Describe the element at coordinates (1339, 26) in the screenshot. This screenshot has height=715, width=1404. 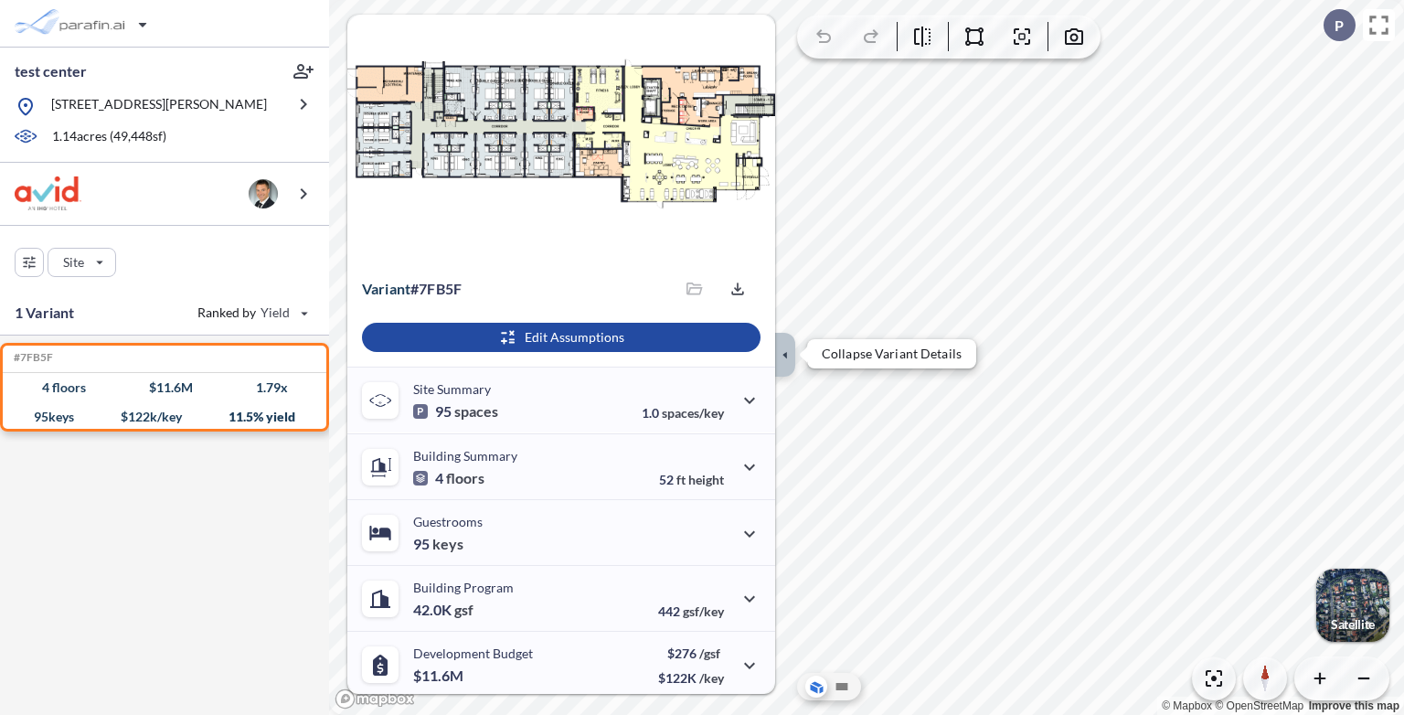
I see `p: P` at that location.